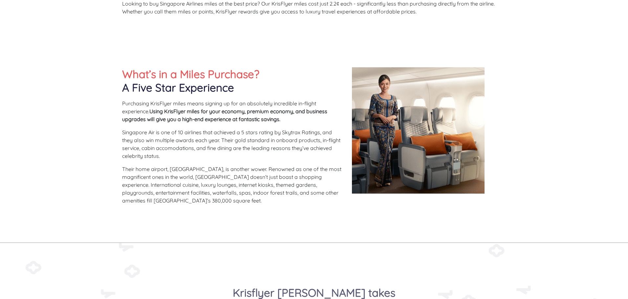  What do you see at coordinates (224, 115) in the screenshot?
I see `b: Using KrisFlyer miles for your economy, premium economy, and business upgrades will give you a hi...` at bounding box center [224, 115].